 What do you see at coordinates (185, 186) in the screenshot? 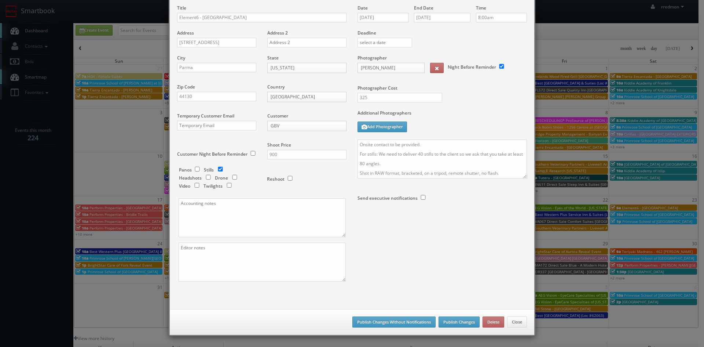
I see `label: Video` at bounding box center [185, 186].